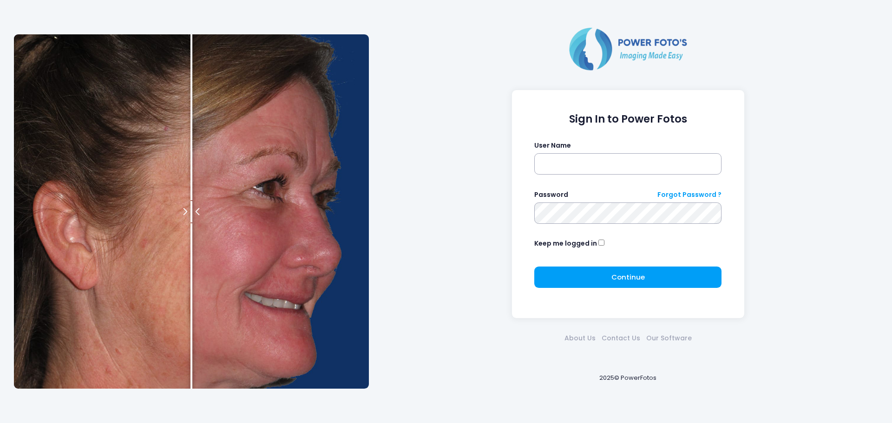 The width and height of the screenshot is (892, 423). Describe the element at coordinates (628, 378) in the screenshot. I see `div: 2025© PowerFotos` at that location.